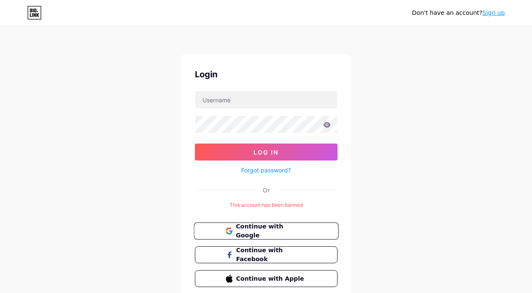  What do you see at coordinates (266, 190) in the screenshot?
I see `div: Or` at bounding box center [266, 190].